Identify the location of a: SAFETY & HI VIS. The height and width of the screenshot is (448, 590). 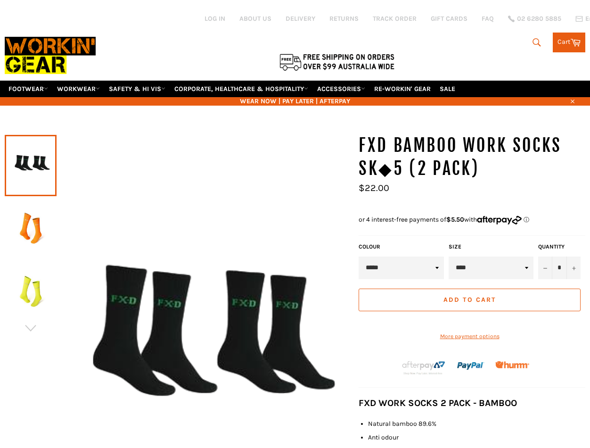
(137, 89).